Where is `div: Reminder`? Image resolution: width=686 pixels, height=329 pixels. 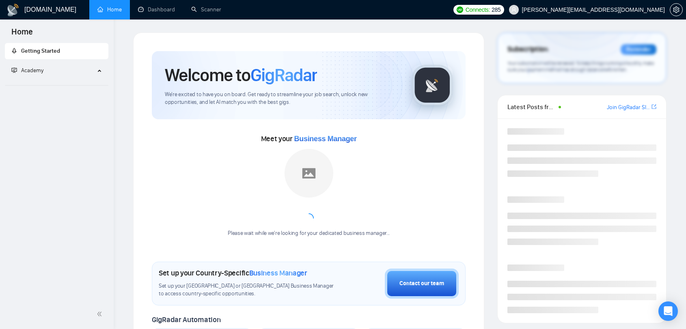 div: Reminder is located at coordinates (639, 50).